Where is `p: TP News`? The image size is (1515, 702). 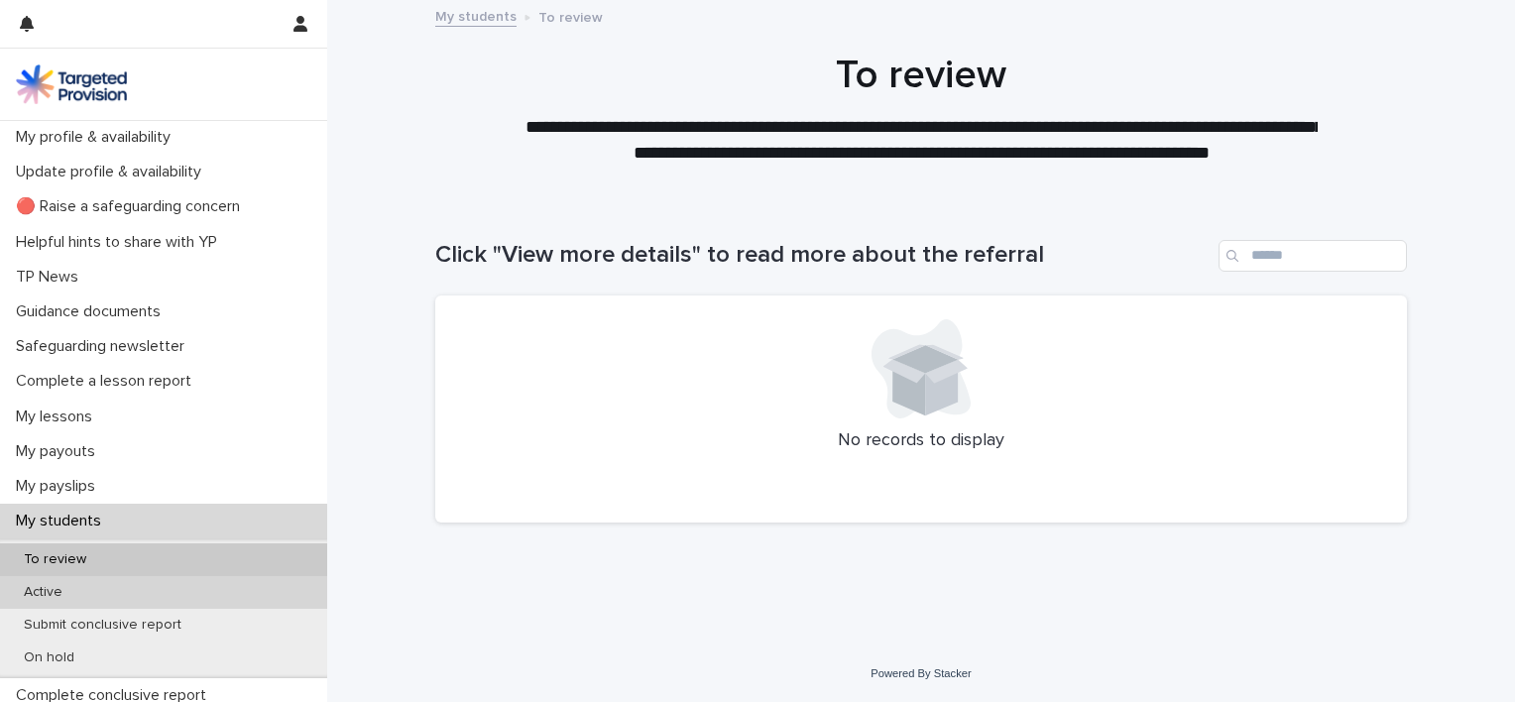 p: TP News is located at coordinates (51, 277).